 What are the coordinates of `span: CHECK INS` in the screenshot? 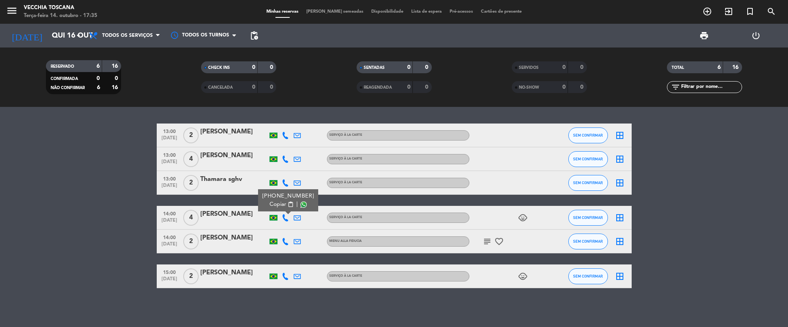 It's located at (219, 68).